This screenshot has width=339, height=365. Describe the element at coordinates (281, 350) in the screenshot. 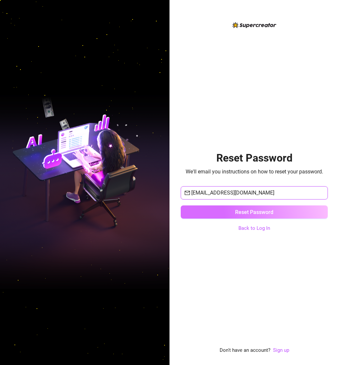

I see `a: Sign up` at that location.